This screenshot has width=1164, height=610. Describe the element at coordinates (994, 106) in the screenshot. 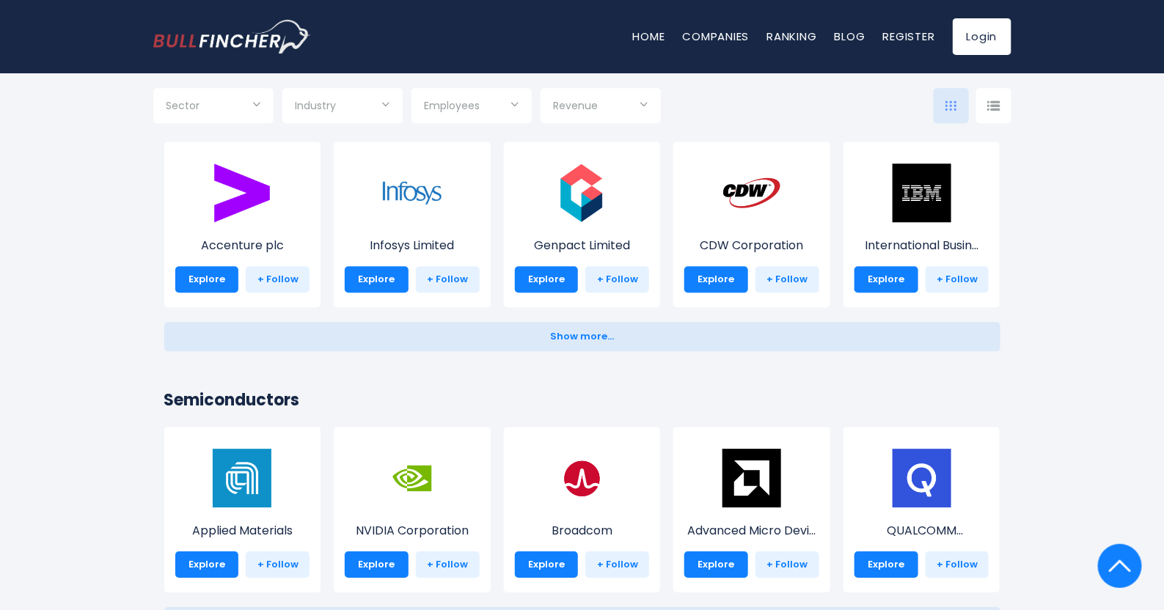

I see `img: icon-comp-list-view.svg` at that location.